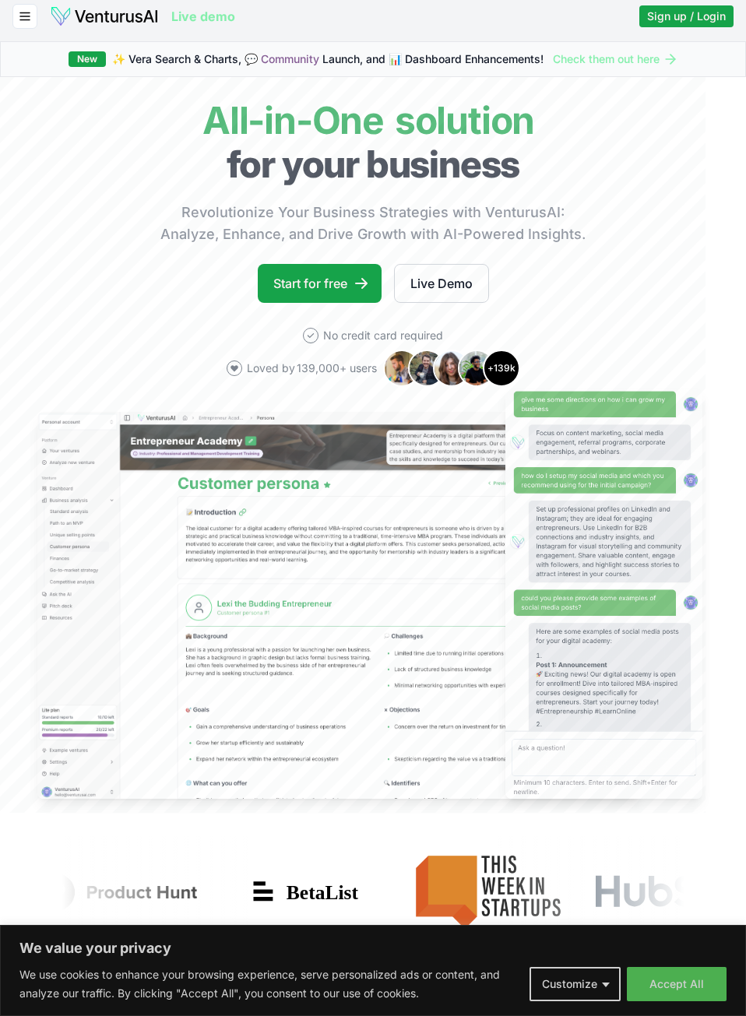  I want to click on a: Start for free, so click(319, 283).